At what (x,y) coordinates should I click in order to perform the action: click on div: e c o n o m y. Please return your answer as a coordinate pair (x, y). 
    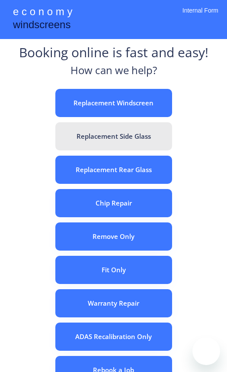
    Looking at the image, I should click on (42, 13).